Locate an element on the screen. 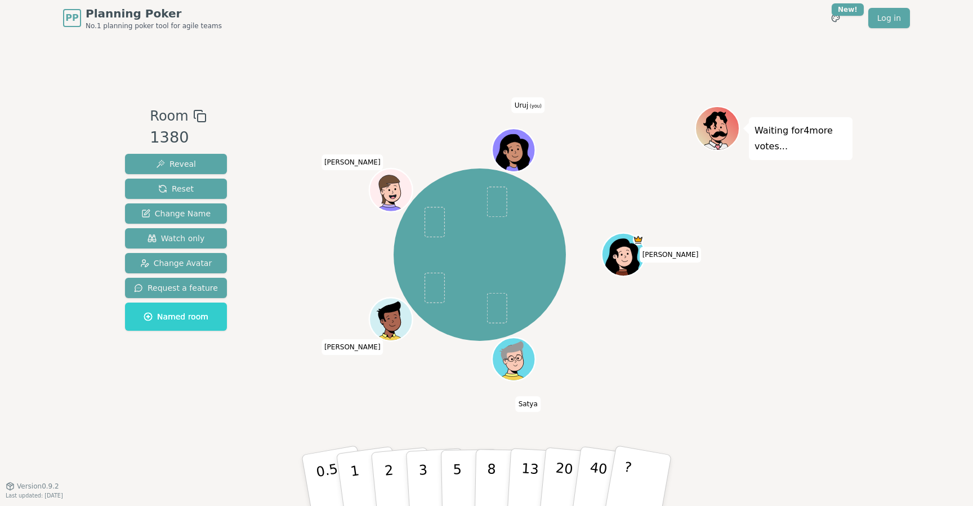  button: New! is located at coordinates (836, 18).